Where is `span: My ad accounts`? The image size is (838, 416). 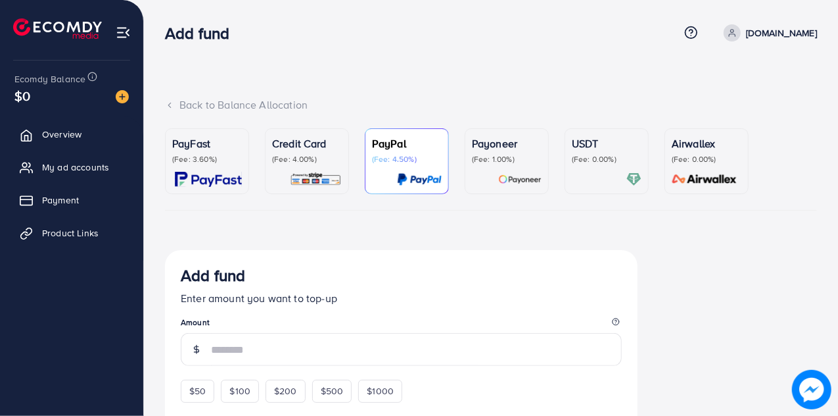 span: My ad accounts is located at coordinates (76, 167).